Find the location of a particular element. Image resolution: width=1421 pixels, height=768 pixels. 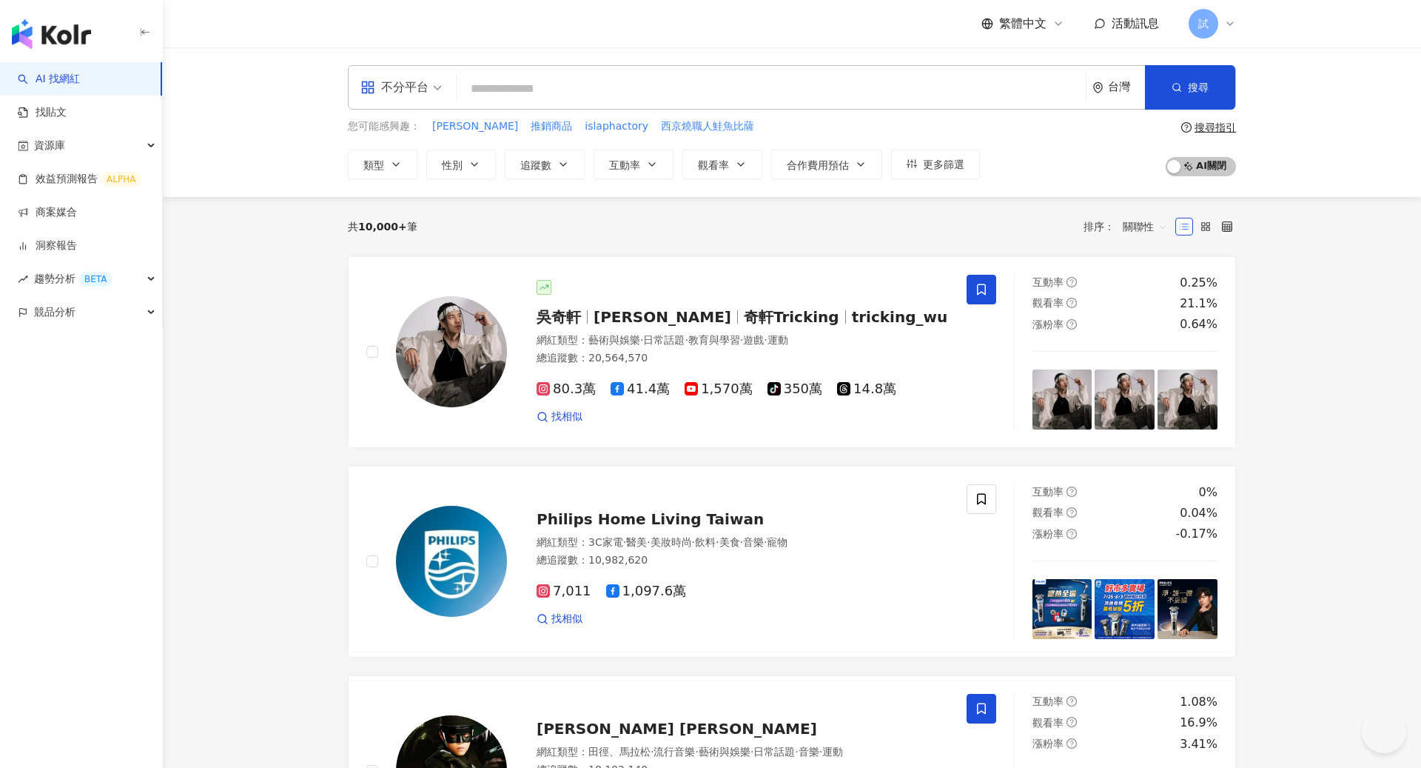

span: 41.4萬 is located at coordinates (640, 389).